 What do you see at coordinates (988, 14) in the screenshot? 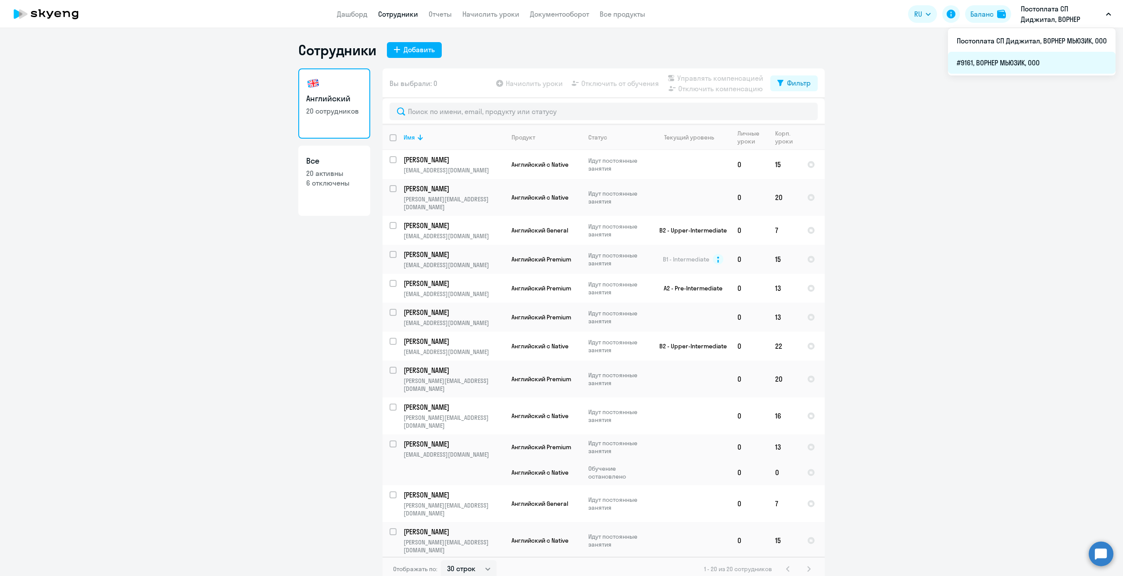
I see `button: Балансbalance` at bounding box center [988, 14].